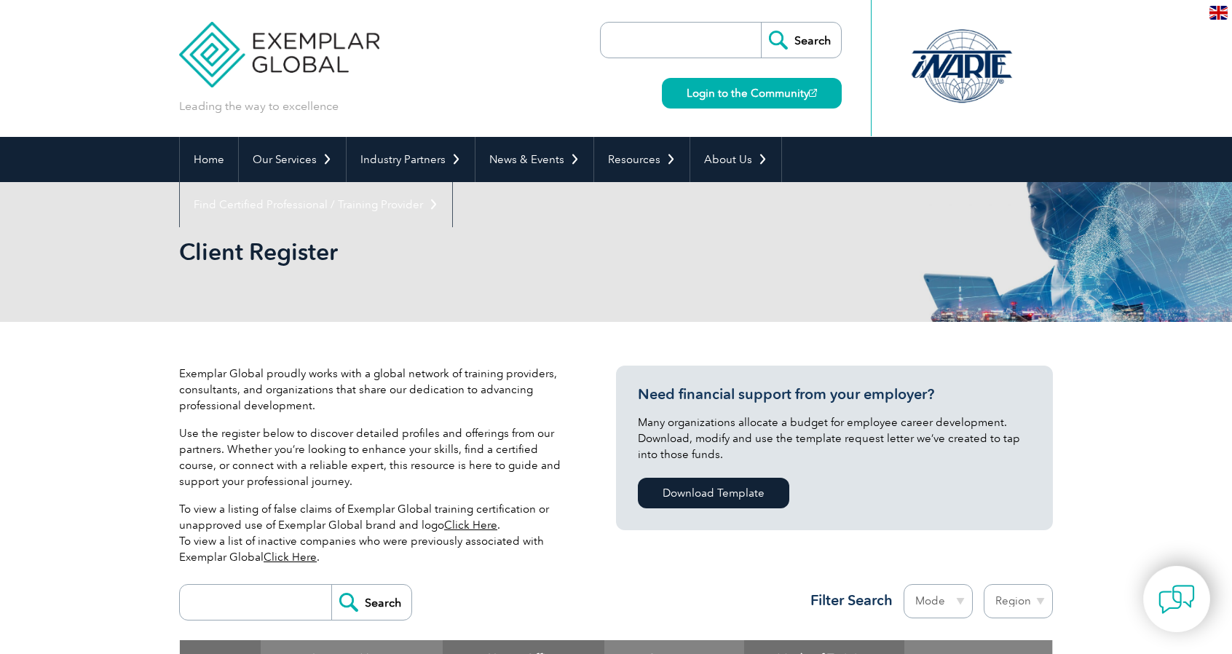 The height and width of the screenshot is (654, 1232). Describe the element at coordinates (642, 159) in the screenshot. I see `a: Resources` at that location.